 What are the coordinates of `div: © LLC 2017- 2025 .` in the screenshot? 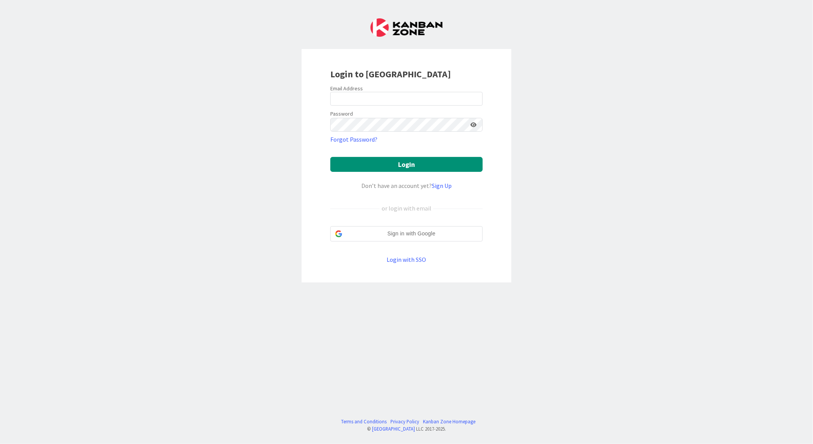 It's located at (406, 429).